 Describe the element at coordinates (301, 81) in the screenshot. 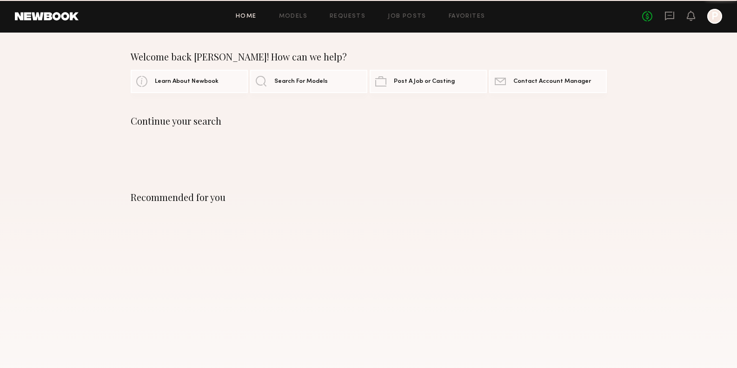

I see `span: Search For Models` at that location.